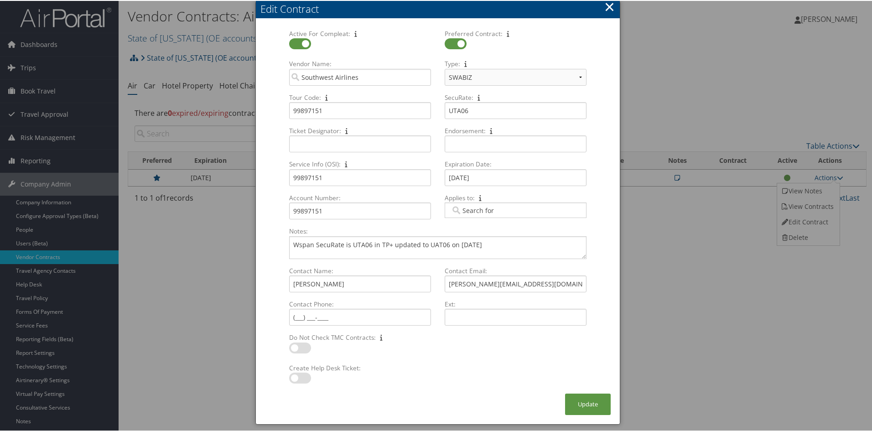 The width and height of the screenshot is (872, 431). I want to click on input: Ticket Designator:, so click(360, 143).